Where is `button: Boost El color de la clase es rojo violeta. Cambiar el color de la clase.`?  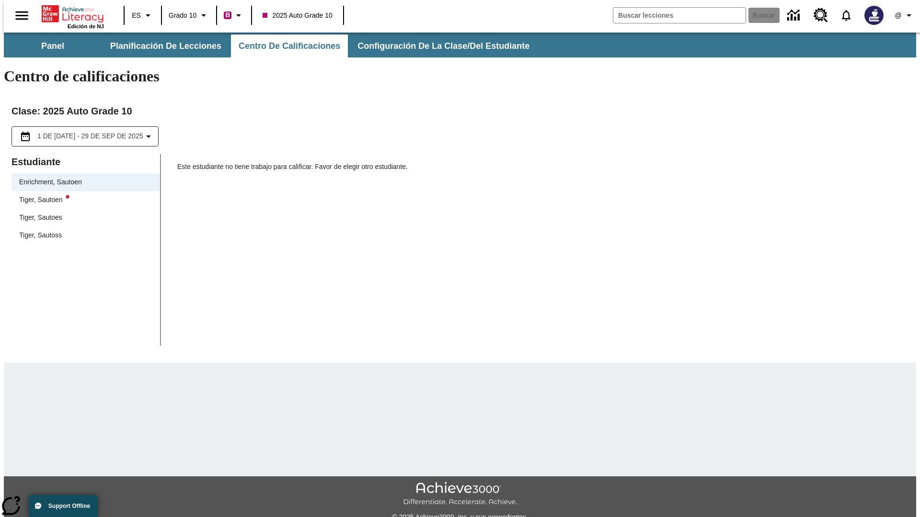
button: Boost El color de la clase es rojo violeta. Cambiar el color de la clase. is located at coordinates (234, 15).